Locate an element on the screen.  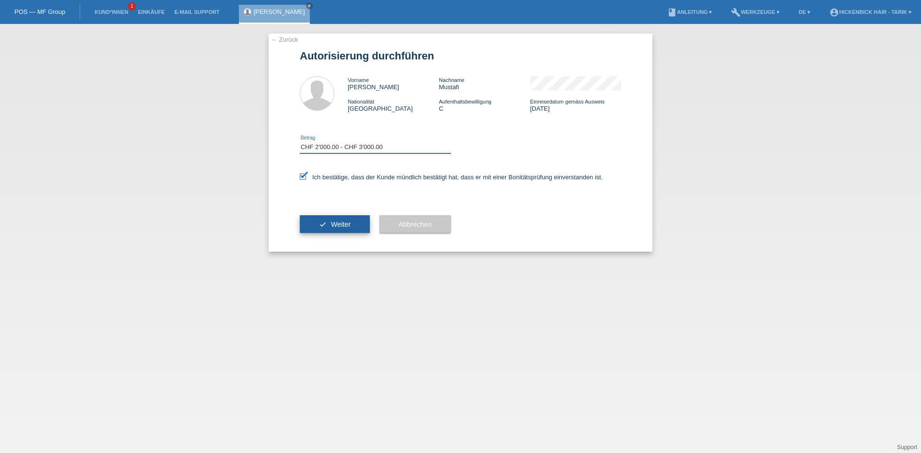
a: ← Zurück is located at coordinates (284, 39).